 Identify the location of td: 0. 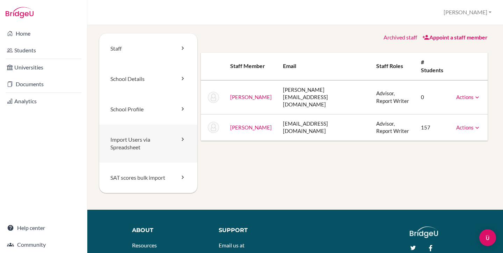
(433, 98).